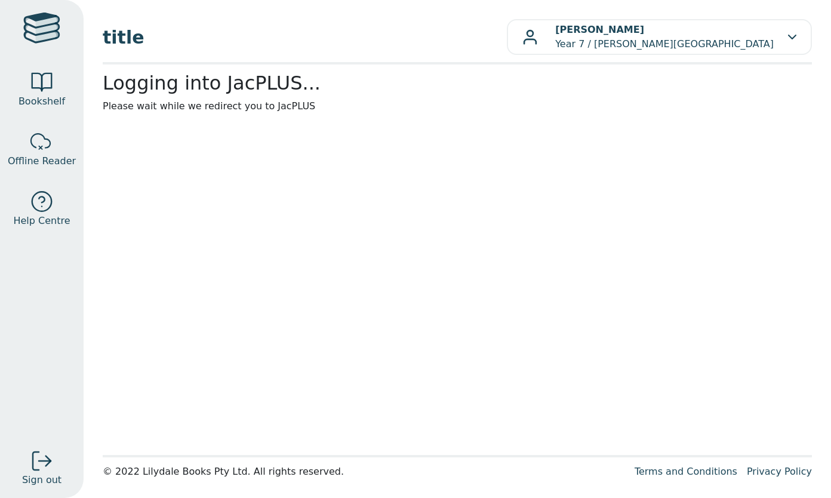 This screenshot has height=498, width=831. What do you see at coordinates (457, 83) in the screenshot?
I see `h2: Logging into JacPLUS...` at bounding box center [457, 83].